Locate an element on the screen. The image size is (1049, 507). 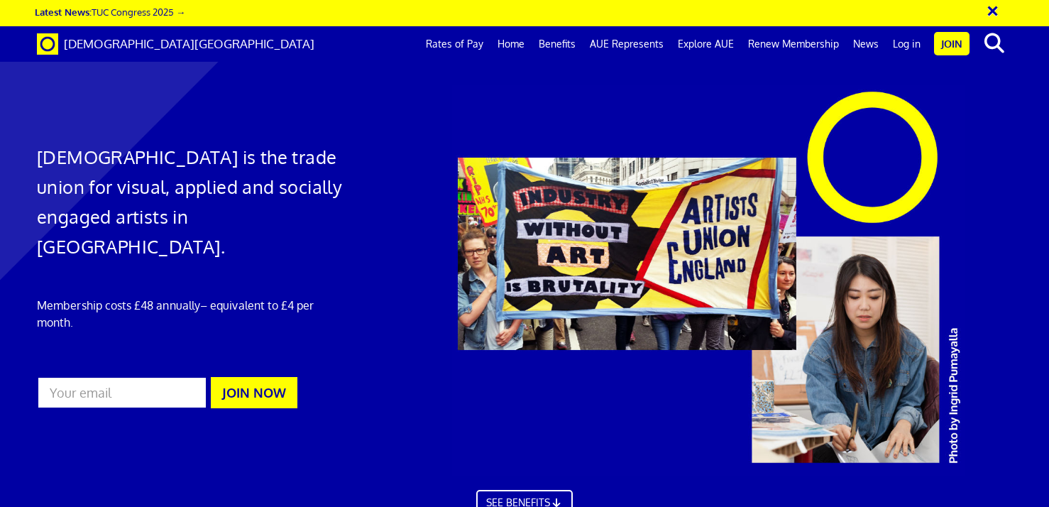
input: Your email is located at coordinates (122, 393).